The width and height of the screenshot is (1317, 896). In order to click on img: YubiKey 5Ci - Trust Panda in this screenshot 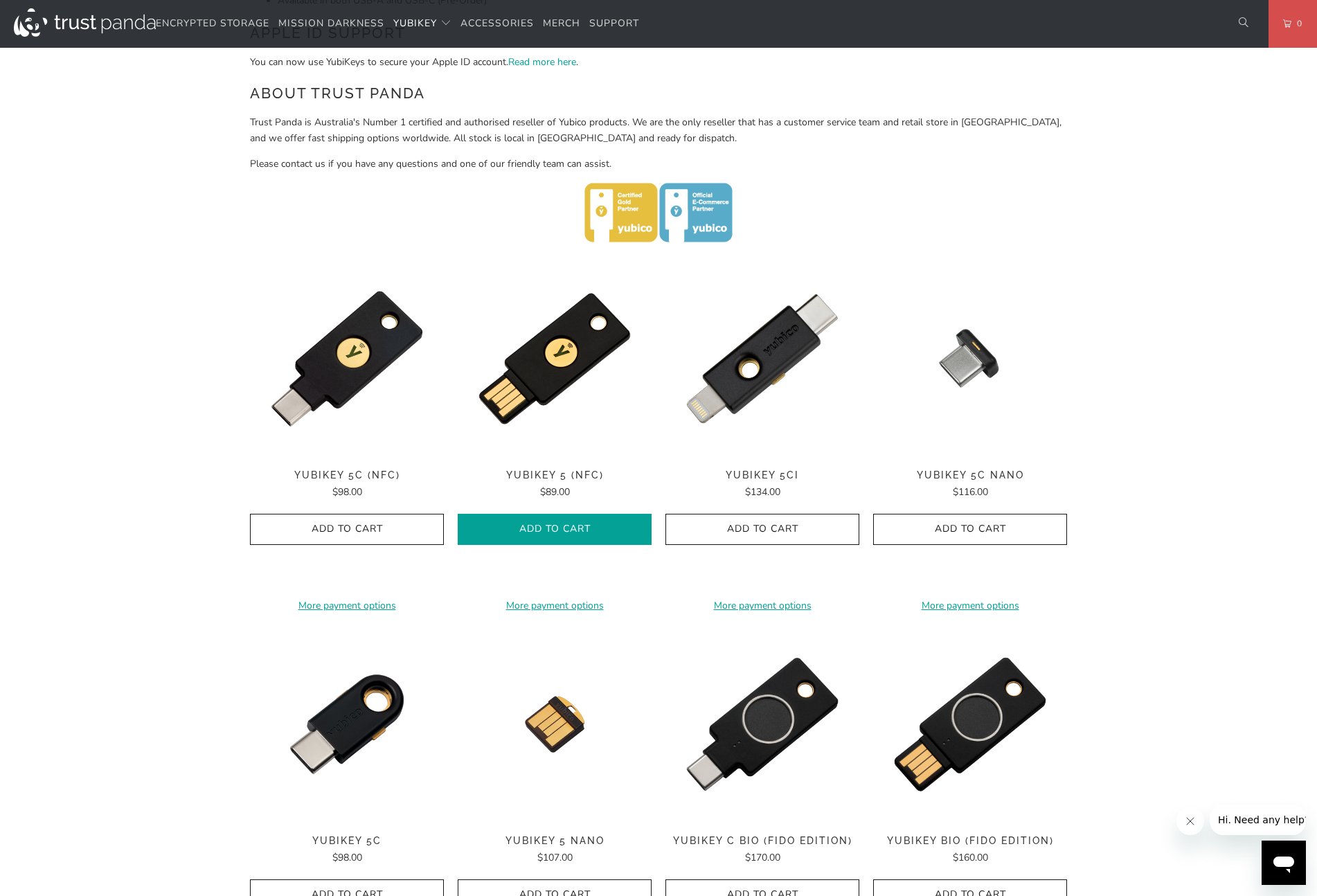, I will do `click(762, 359)`.